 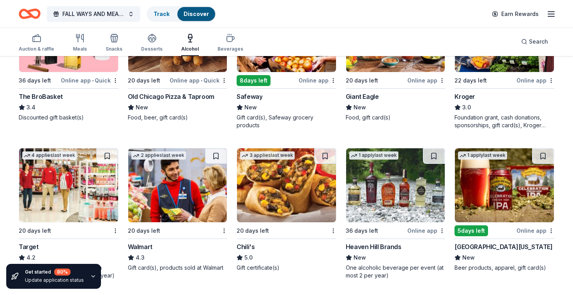 What do you see at coordinates (196, 14) in the screenshot?
I see `a: Discover` at bounding box center [196, 14].